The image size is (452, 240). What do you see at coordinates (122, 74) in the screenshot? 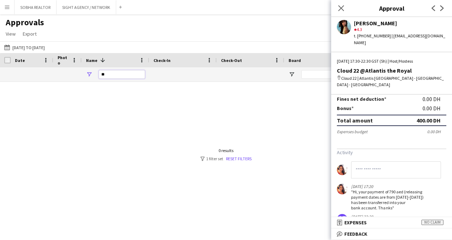
I see `input: Name Filter Input` at bounding box center [122, 74].